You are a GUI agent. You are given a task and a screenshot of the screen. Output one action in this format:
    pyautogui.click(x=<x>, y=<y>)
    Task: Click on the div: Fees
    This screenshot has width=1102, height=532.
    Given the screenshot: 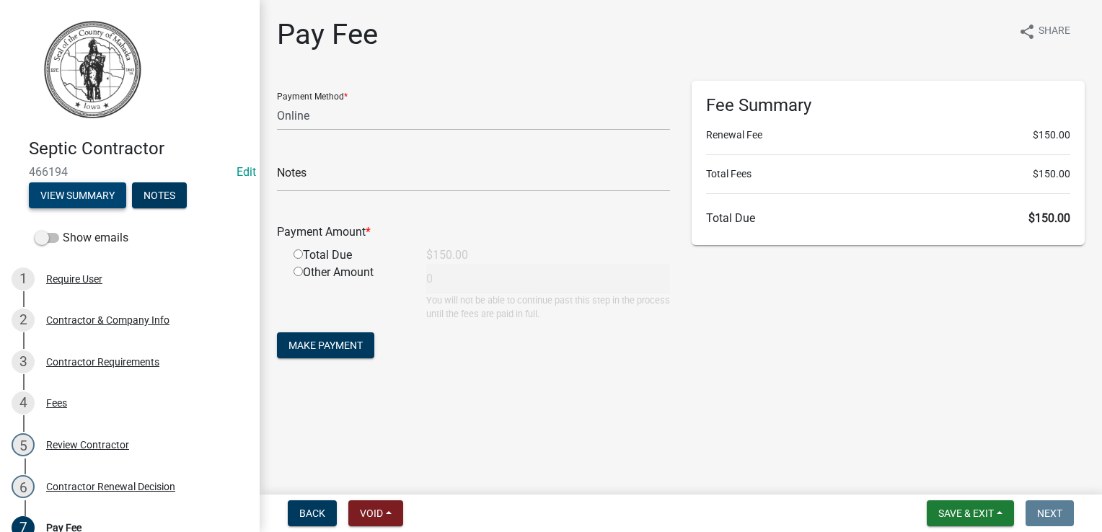 What is the action you would take?
    pyautogui.click(x=56, y=403)
    